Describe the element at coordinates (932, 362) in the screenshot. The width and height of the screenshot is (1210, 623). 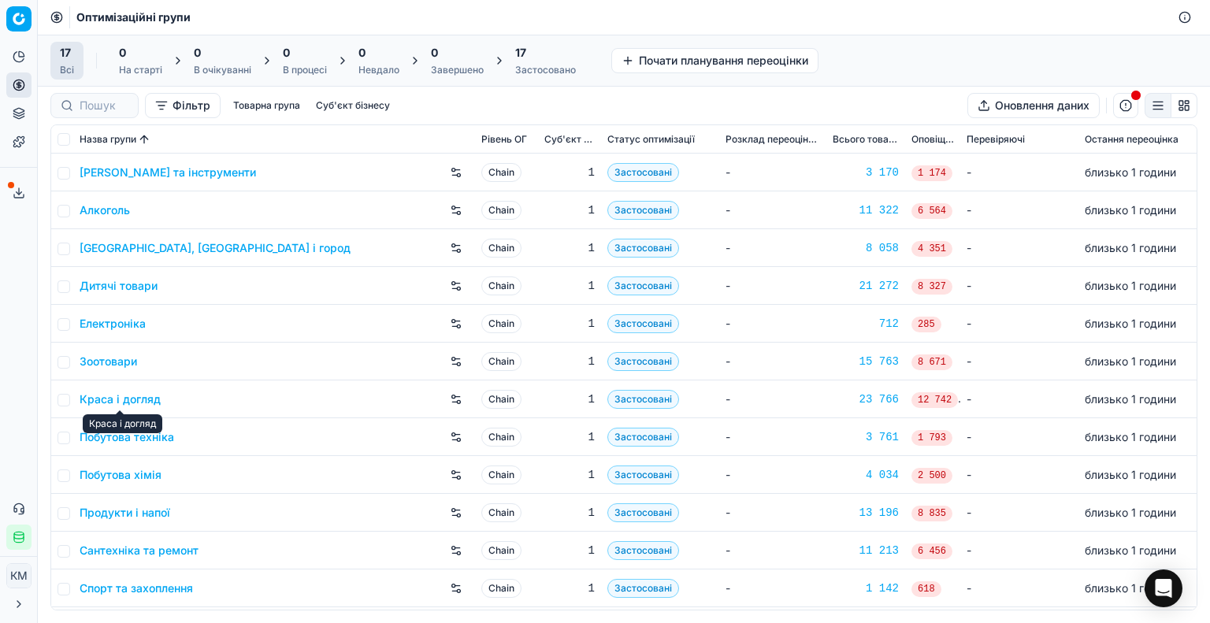
I see `span: 8 671` at that location.